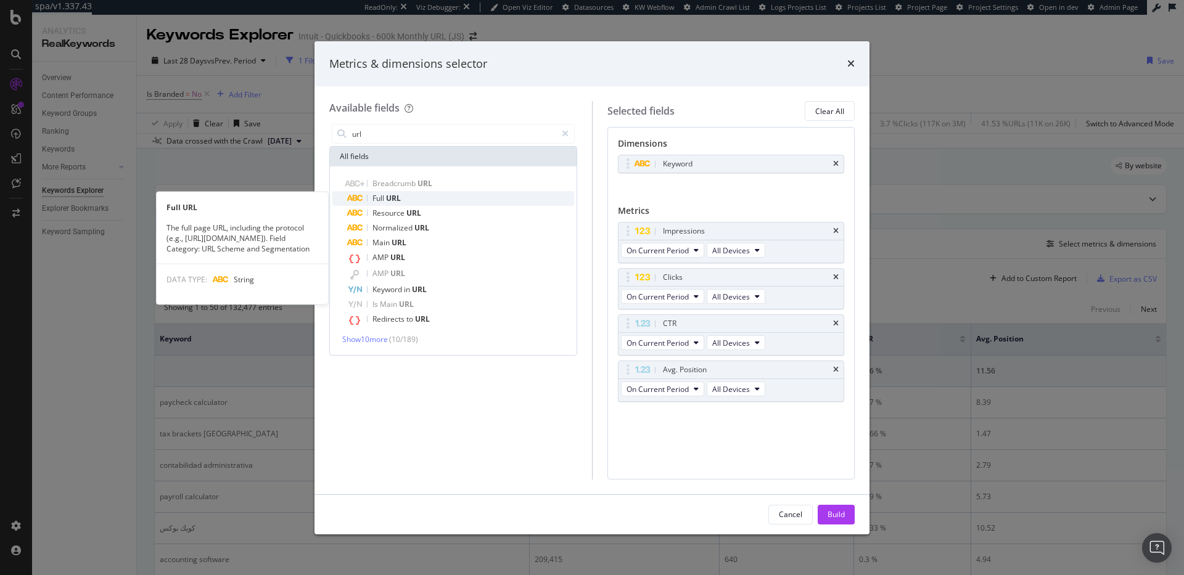 This screenshot has width=1184, height=575. Describe the element at coordinates (408, 64) in the screenshot. I see `div: Metrics & dimensions selector` at that location.